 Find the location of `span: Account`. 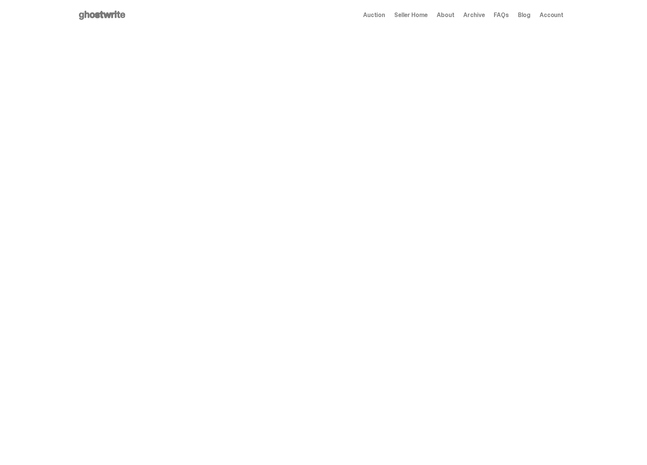

span: Account is located at coordinates (551, 15).